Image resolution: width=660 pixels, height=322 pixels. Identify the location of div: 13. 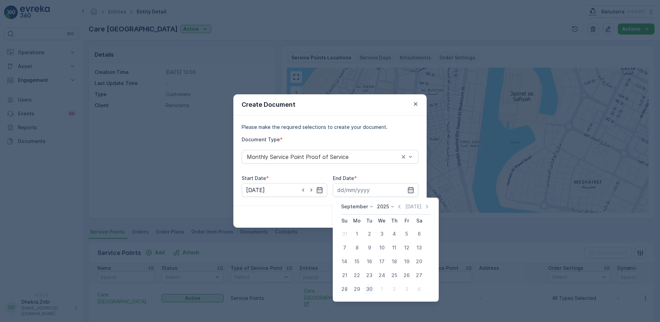
(419, 248).